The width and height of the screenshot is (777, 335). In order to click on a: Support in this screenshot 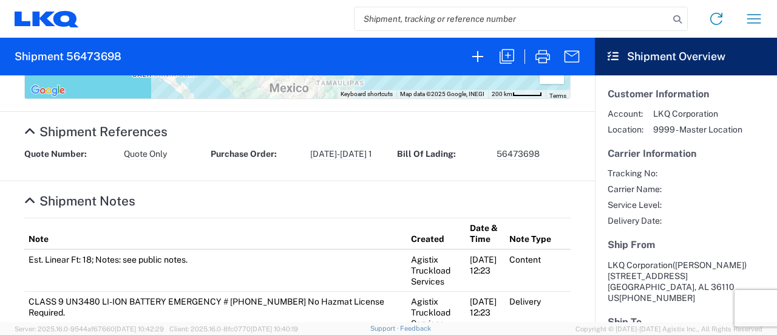, I will do `click(386, 328)`.